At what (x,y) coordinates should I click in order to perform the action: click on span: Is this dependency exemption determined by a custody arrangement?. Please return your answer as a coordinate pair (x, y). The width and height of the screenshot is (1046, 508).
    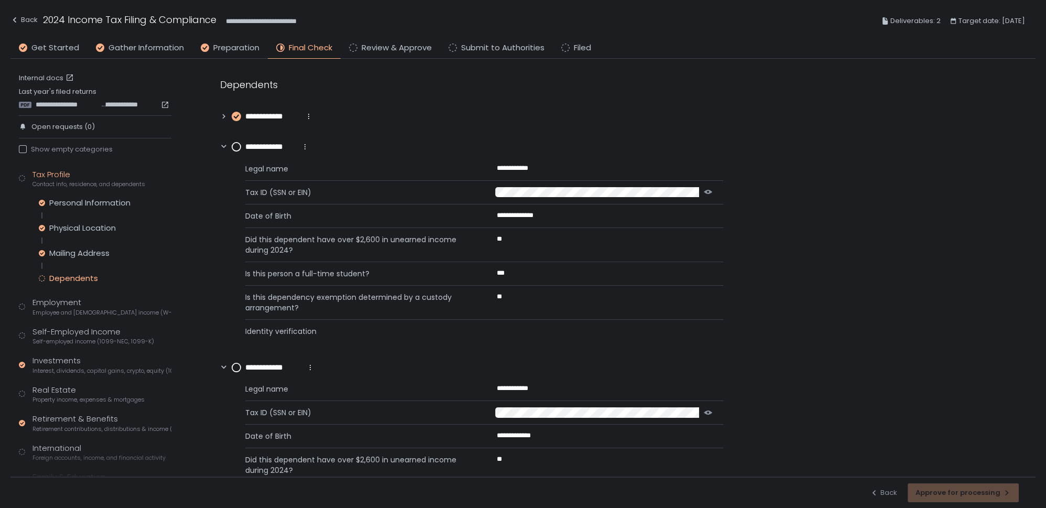
    Looking at the image, I should click on (359, 302).